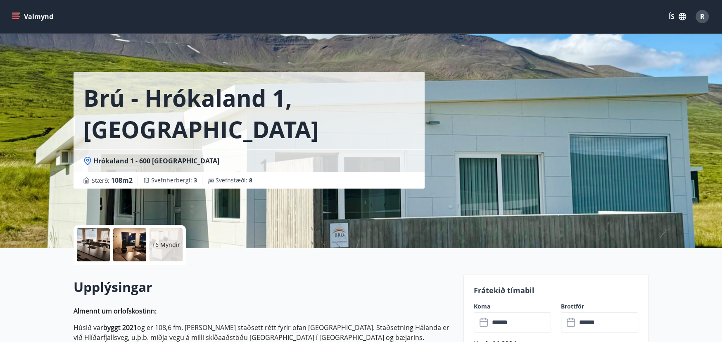  I want to click on h2: Upplýsingar, so click(264, 287).